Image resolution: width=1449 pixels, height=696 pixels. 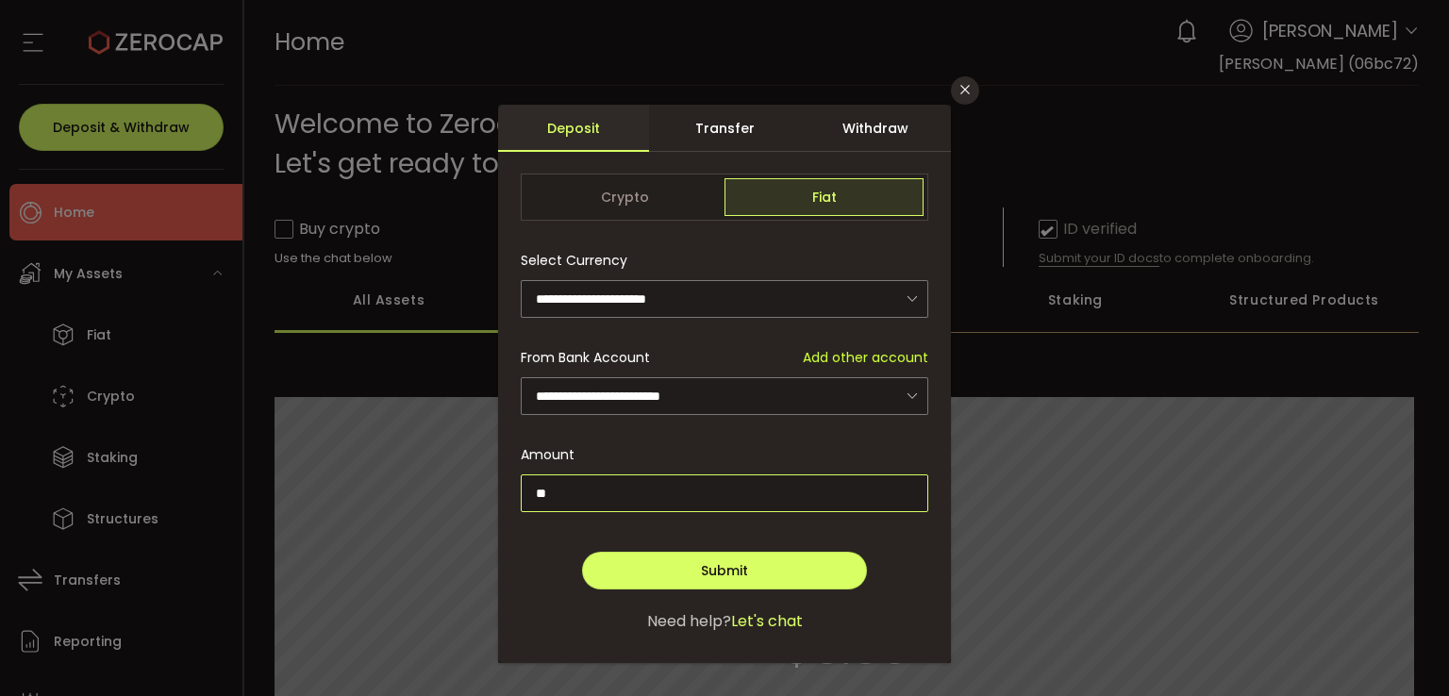 I want to click on button: Close, so click(x=965, y=91).